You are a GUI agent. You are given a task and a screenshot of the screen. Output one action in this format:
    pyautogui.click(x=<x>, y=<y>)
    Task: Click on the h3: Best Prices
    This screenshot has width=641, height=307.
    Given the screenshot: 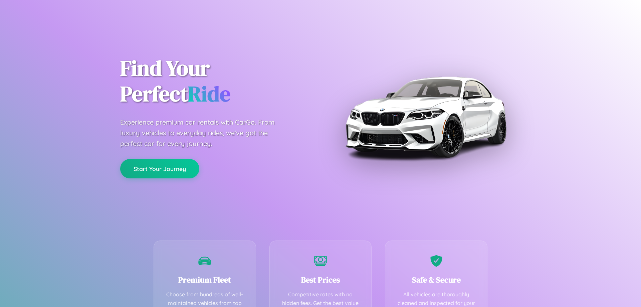 What is the action you would take?
    pyautogui.click(x=321, y=280)
    